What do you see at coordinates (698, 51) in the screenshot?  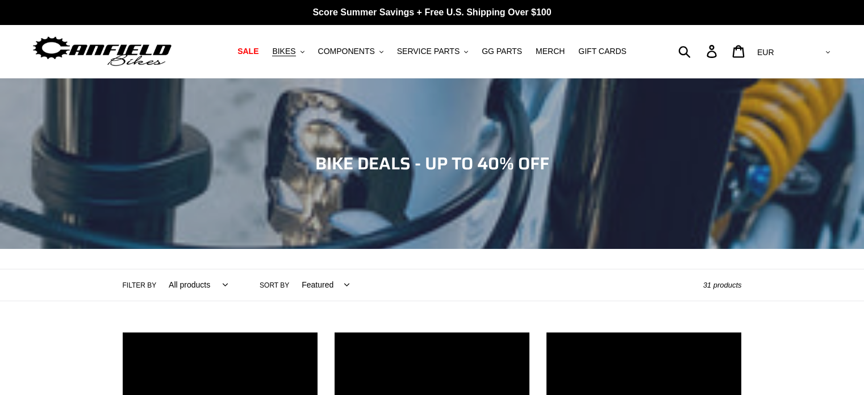 I see `input: Search` at bounding box center [698, 51].